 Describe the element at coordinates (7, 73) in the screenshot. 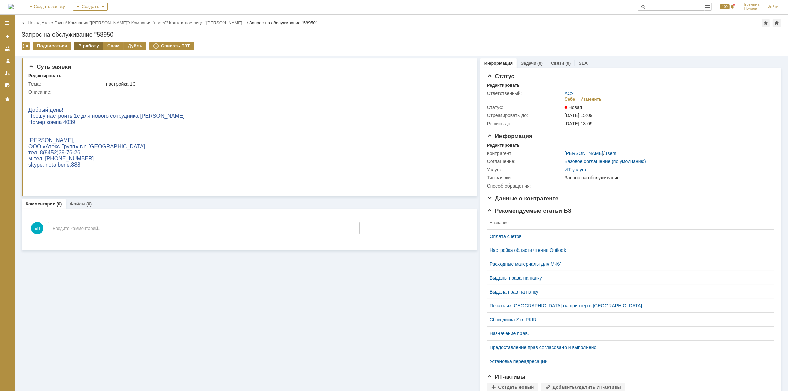

I see `a: Мои заявки` at that location.